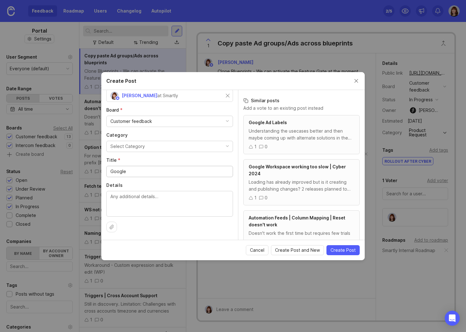 The image size is (466, 332). I want to click on div: at Smartly, so click(168, 96).